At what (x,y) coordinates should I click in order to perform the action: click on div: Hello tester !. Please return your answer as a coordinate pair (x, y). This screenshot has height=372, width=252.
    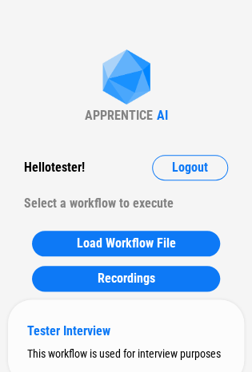
    Looking at the image, I should click on (54, 168).